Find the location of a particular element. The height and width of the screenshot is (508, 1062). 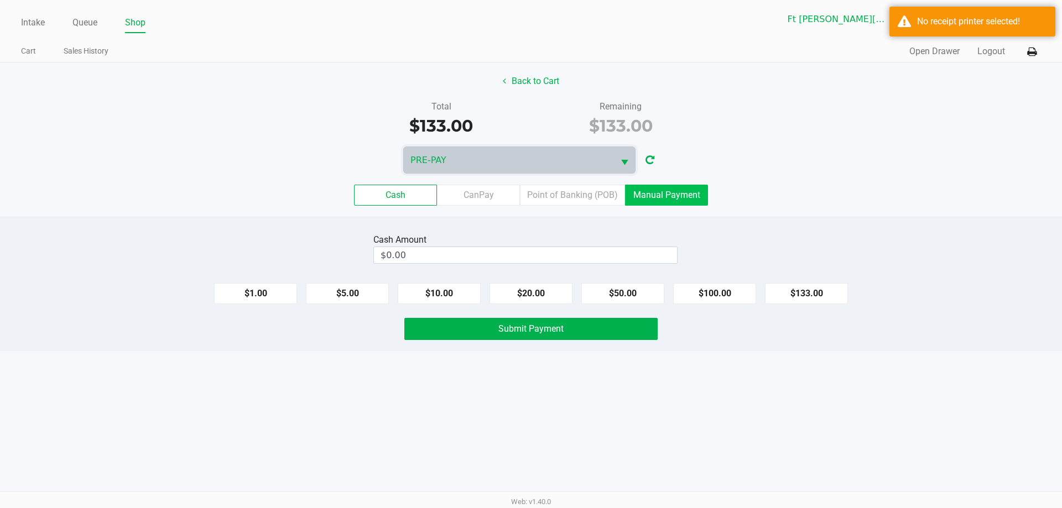

label: Point of Banking (POB) is located at coordinates (572, 195).